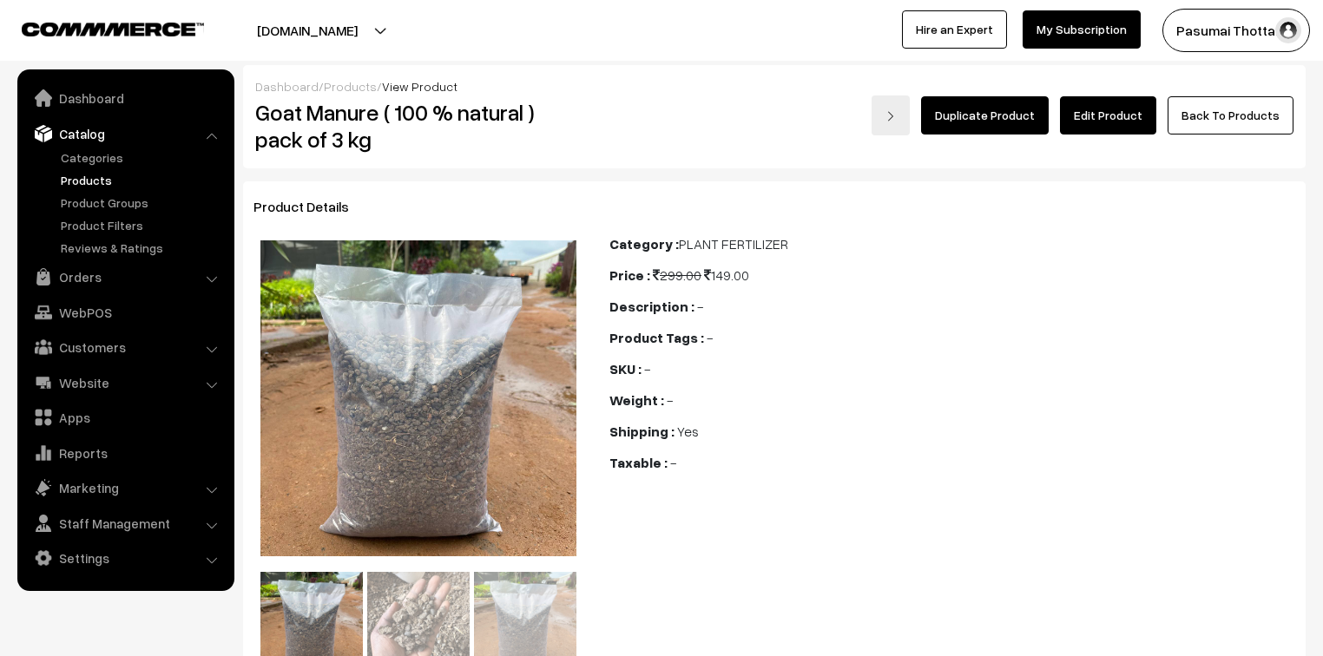  I want to click on a: Back To Products, so click(1230, 115).